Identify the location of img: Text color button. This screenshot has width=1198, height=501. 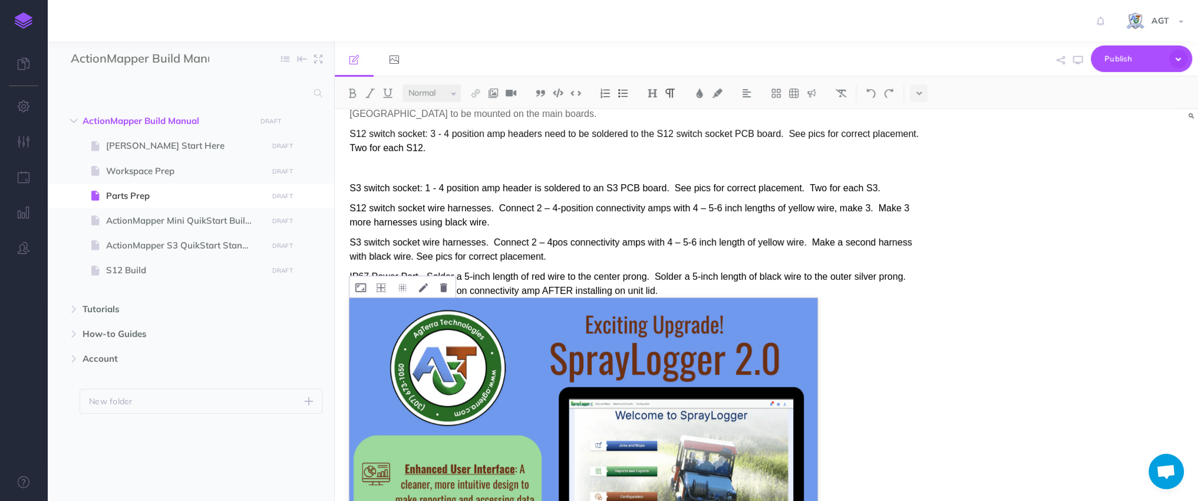
(700, 93).